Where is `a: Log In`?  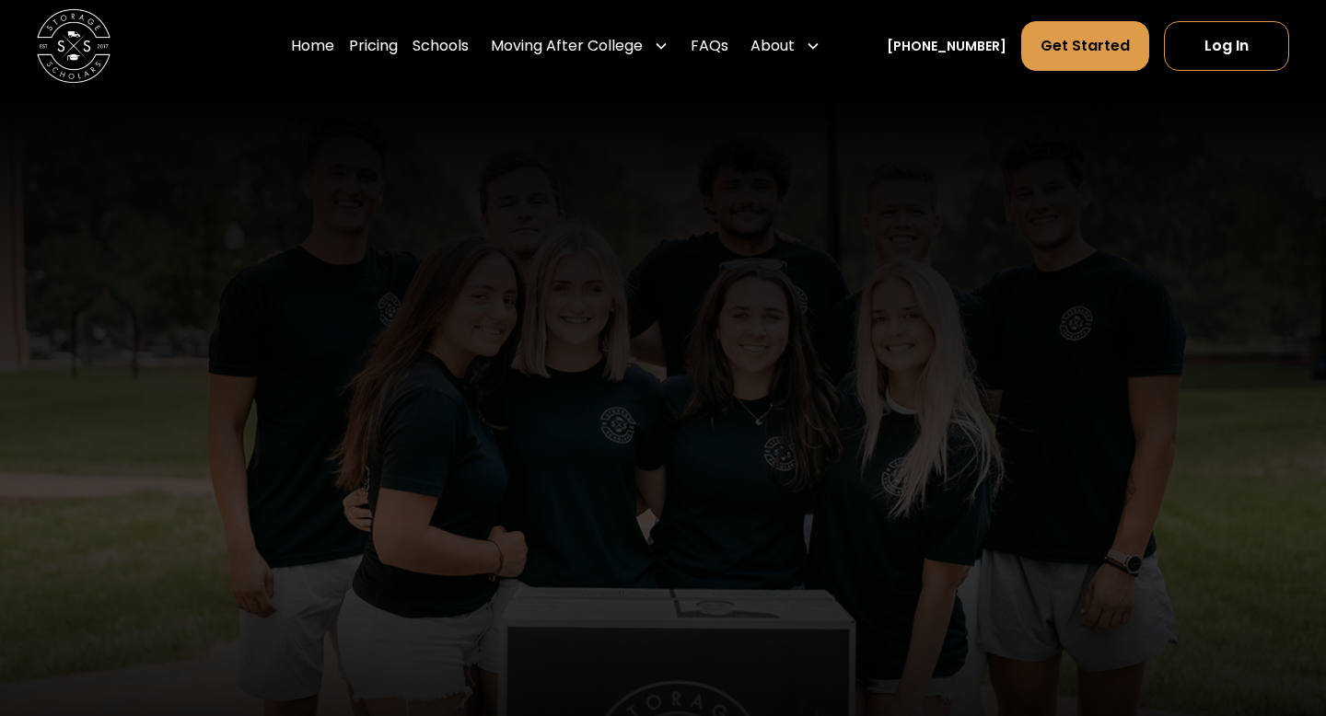
a: Log In is located at coordinates (1227, 46).